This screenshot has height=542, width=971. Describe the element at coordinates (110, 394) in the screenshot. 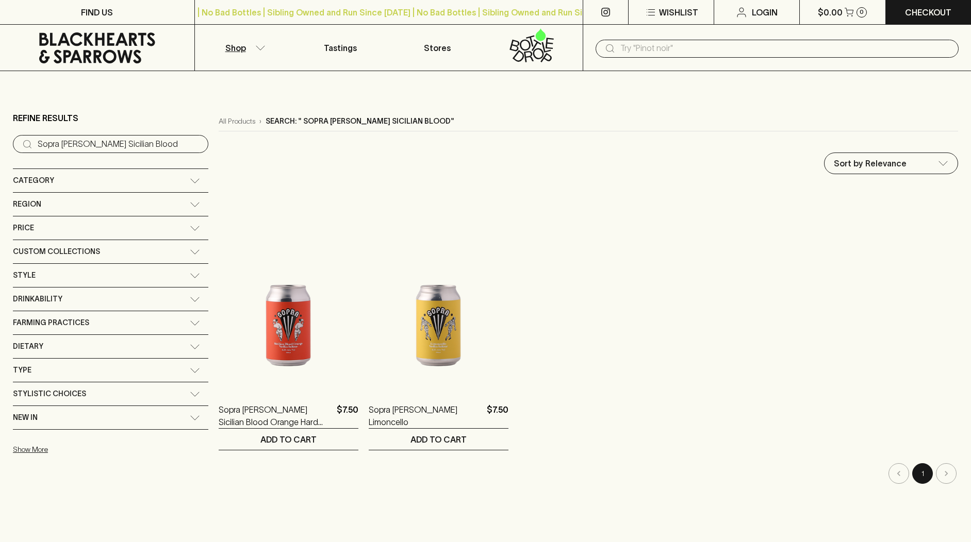

I see `div: Stylistic Choices` at that location.